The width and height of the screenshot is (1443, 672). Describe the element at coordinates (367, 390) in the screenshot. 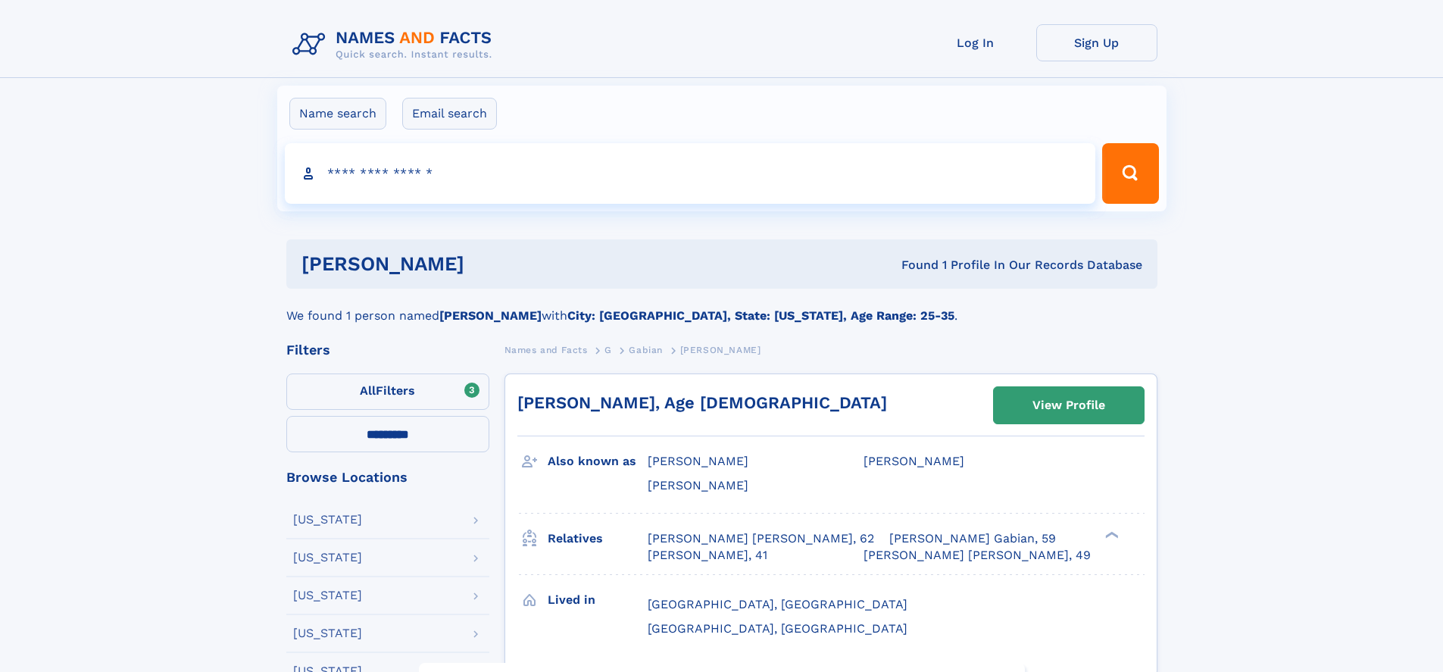

I see `span: All` at that location.